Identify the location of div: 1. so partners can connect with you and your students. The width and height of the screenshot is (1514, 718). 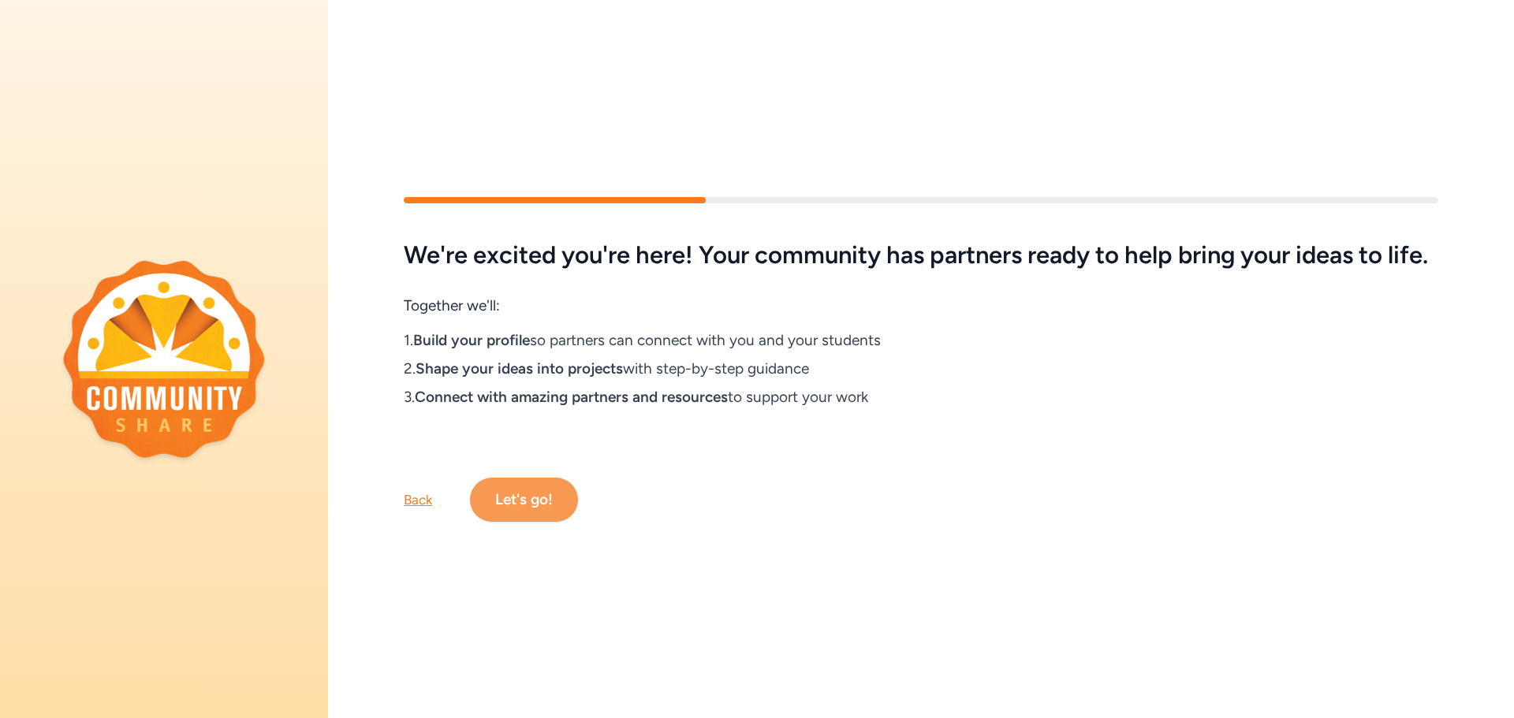
(642, 341).